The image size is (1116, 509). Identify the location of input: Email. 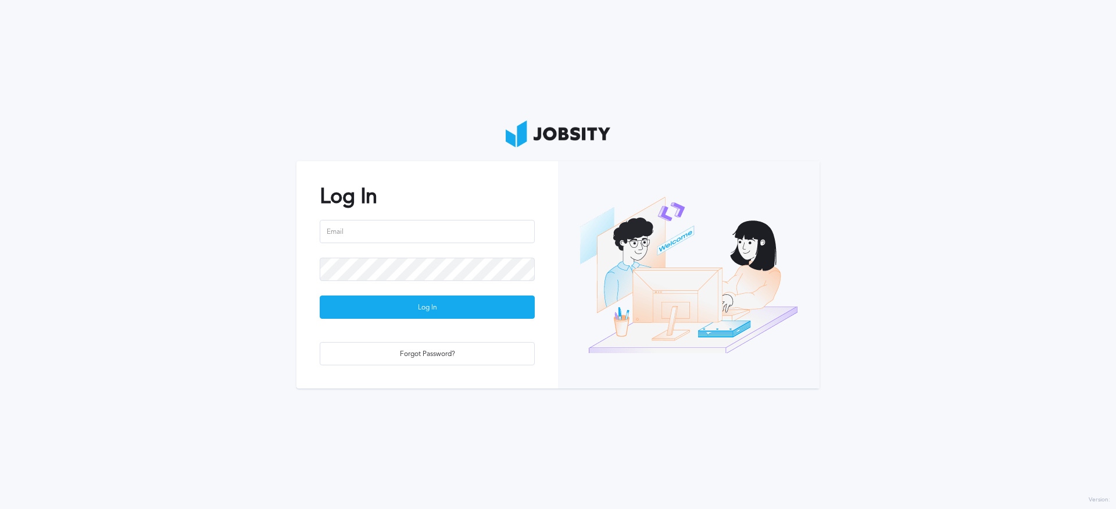
(427, 231).